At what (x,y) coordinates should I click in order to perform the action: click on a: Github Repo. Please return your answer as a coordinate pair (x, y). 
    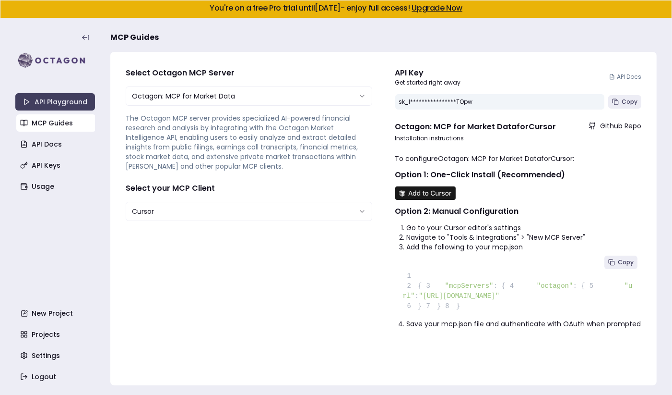
    Looking at the image, I should click on (615, 126).